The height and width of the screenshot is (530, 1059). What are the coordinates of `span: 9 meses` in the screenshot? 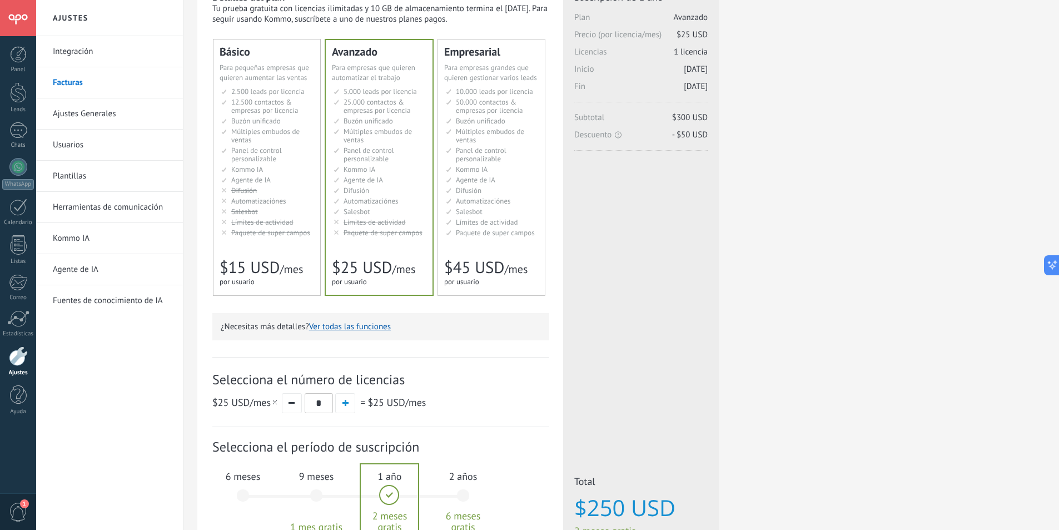 It's located at (316, 476).